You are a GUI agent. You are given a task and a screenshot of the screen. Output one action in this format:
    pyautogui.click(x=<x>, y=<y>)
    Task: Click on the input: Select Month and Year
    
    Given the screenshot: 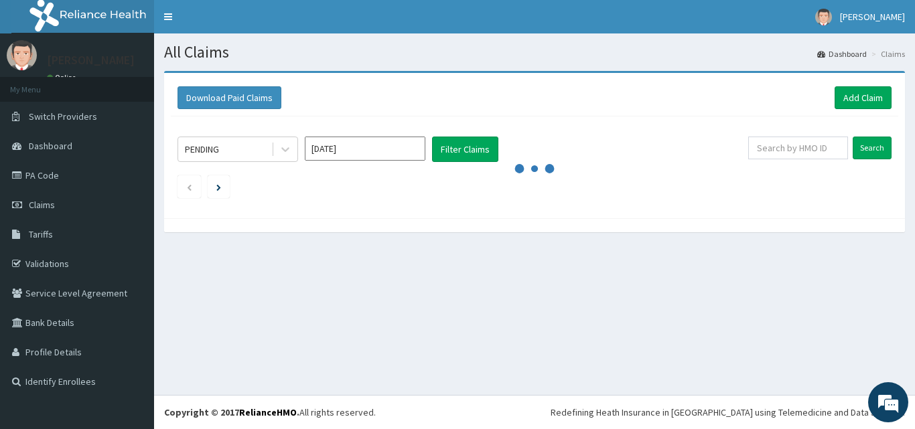 What is the action you would take?
    pyautogui.click(x=365, y=149)
    